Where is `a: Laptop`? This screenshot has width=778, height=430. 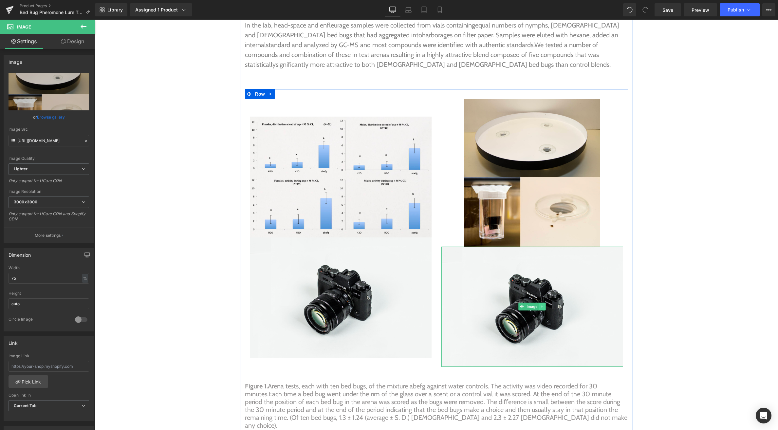
a: Laptop is located at coordinates (408, 10).